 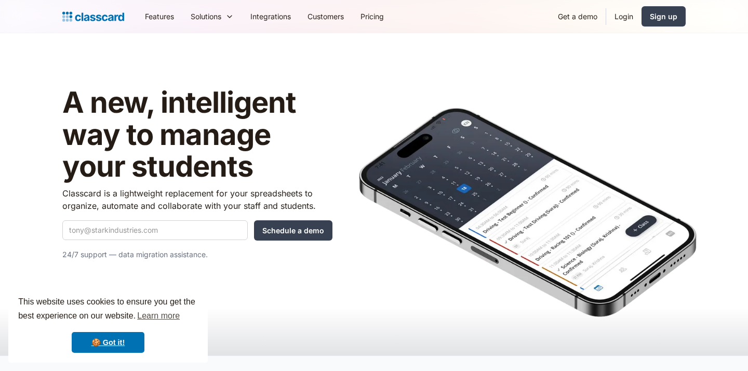 What do you see at coordinates (108, 343) in the screenshot?
I see `a: dismiss cookie message` at bounding box center [108, 343].